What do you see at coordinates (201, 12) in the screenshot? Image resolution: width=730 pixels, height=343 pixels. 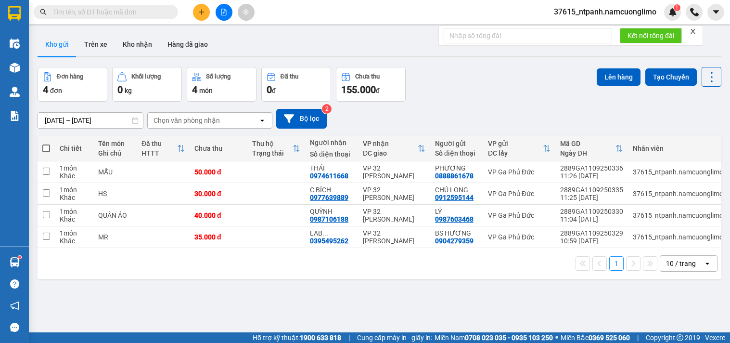 I see `button: plus` at bounding box center [201, 12].